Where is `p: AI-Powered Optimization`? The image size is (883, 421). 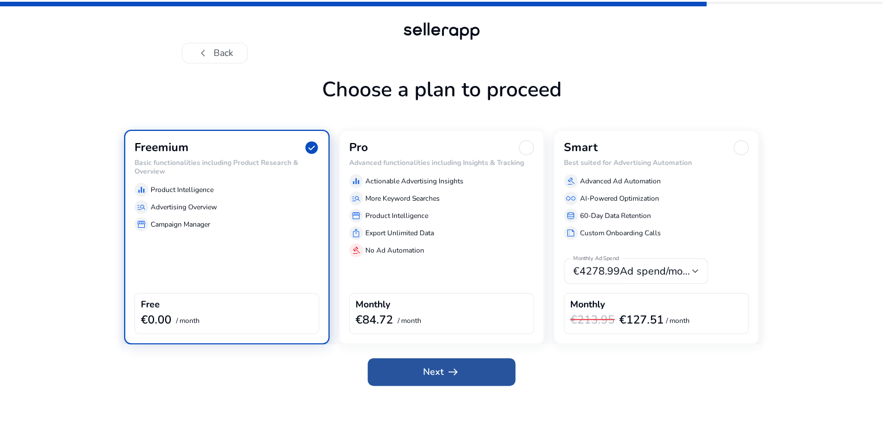
p: AI-Powered Optimization is located at coordinates (619, 198).